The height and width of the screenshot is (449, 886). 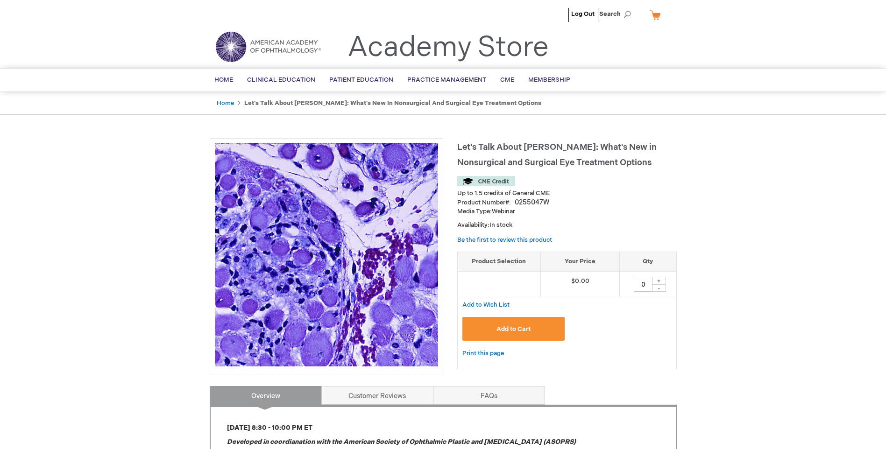 What do you see at coordinates (483, 353) in the screenshot?
I see `a: Print this page` at bounding box center [483, 353].